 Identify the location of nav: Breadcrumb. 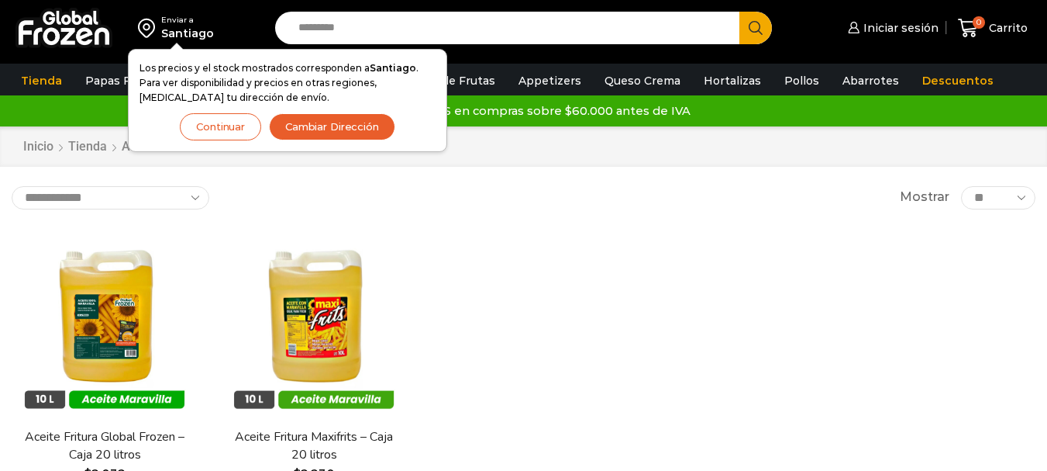
(125, 147).